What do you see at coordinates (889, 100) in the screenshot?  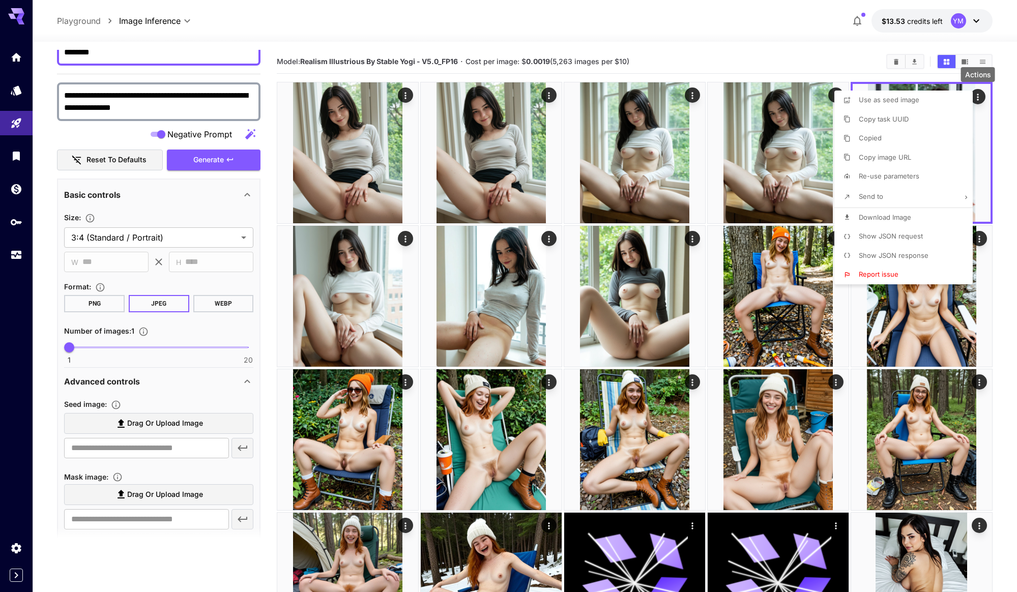 I see `span: Use as seed image` at bounding box center [889, 100].